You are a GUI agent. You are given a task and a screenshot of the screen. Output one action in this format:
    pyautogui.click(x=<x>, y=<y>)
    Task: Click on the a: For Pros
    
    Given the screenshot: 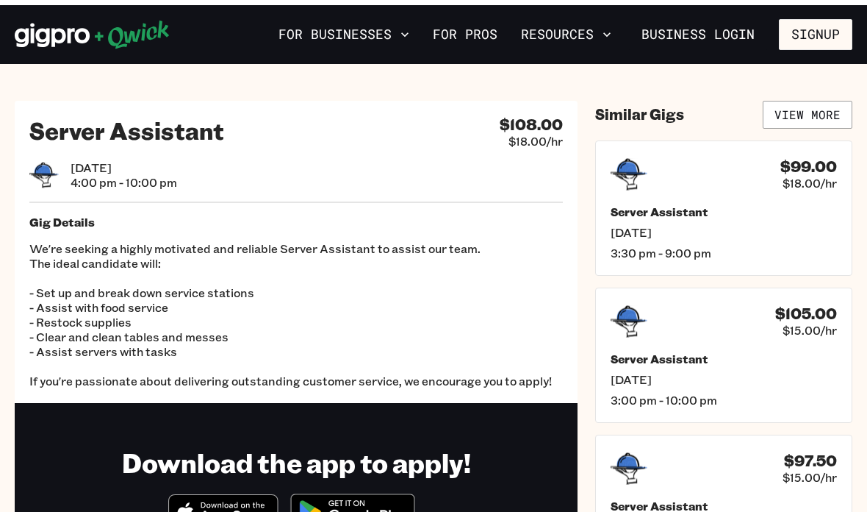 What is the action you would take?
    pyautogui.click(x=465, y=29)
    